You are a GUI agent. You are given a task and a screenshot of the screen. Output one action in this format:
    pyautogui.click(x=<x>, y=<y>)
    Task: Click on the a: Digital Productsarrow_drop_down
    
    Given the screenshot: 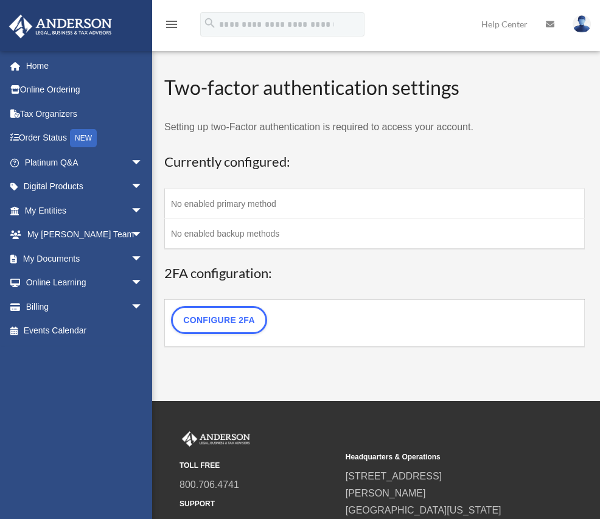 What is the action you would take?
    pyautogui.click(x=85, y=187)
    